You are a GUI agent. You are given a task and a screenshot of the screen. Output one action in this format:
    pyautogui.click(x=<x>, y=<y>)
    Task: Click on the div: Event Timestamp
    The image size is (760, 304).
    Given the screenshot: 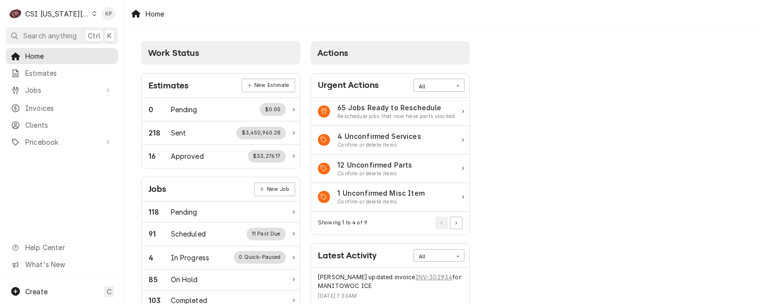 What is the action you would take?
    pyautogui.click(x=390, y=296)
    